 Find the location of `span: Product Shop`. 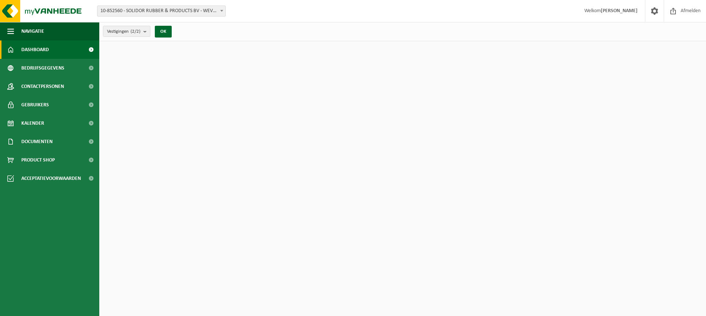

span: Product Shop is located at coordinates (38, 160).